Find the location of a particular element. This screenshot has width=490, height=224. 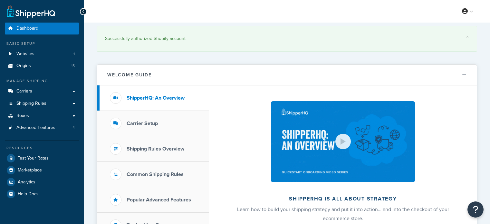

span: Advanced Features is located at coordinates (36, 128).